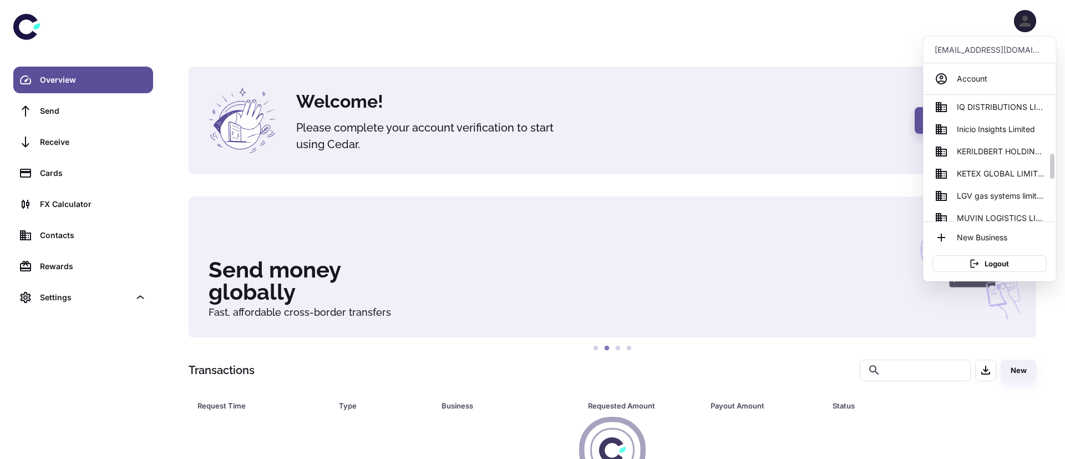 The image size is (1065, 459). I want to click on li: New Business, so click(990, 237).